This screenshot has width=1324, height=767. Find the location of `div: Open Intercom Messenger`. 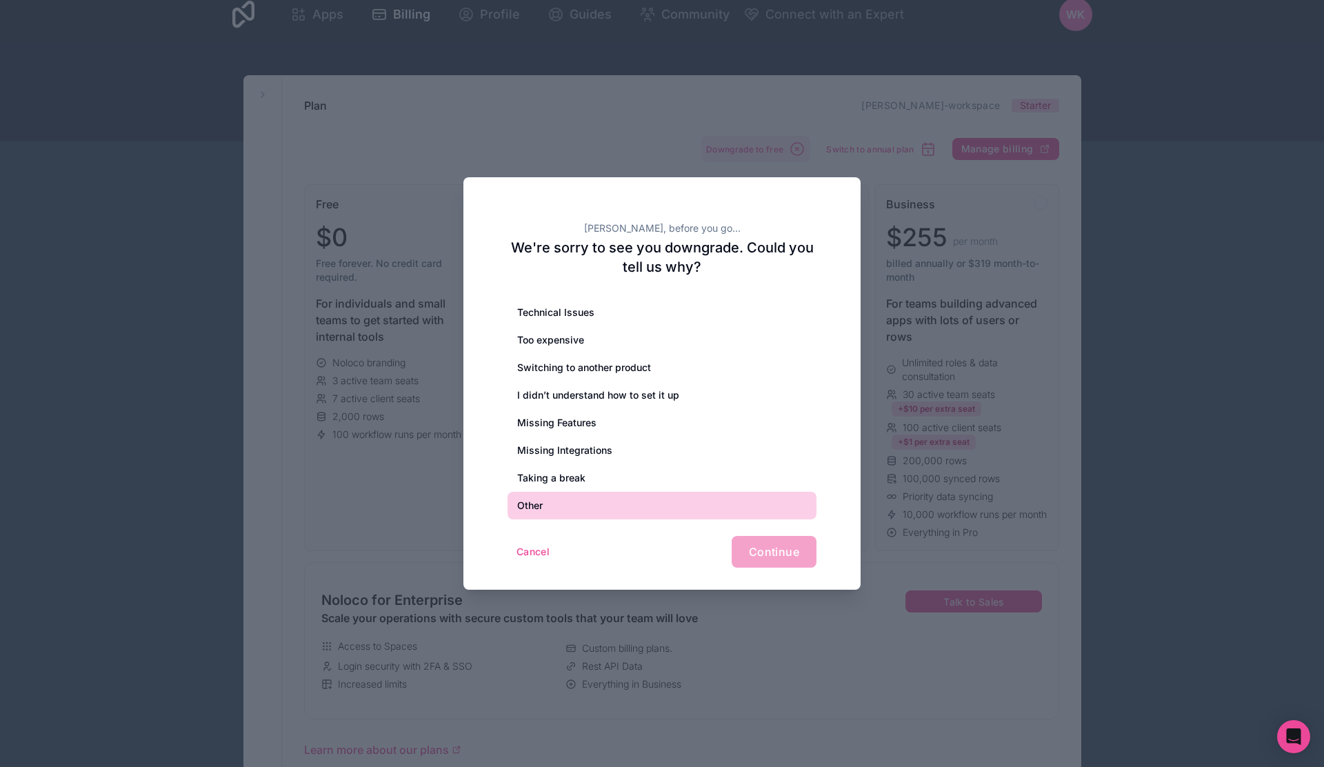

div: Open Intercom Messenger is located at coordinates (1294, 737).